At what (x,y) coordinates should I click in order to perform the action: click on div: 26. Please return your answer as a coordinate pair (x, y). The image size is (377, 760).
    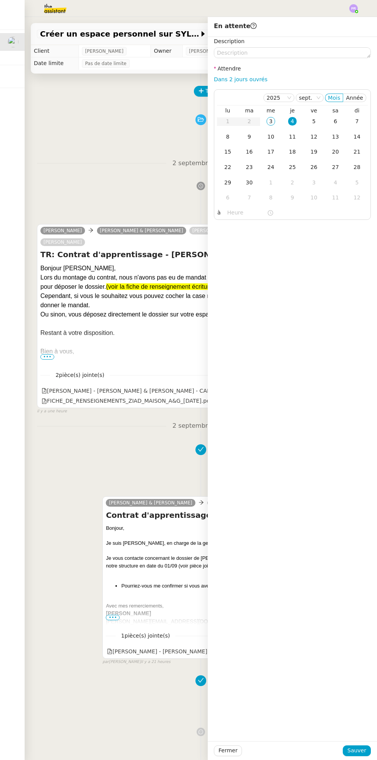
    Looking at the image, I should click on (314, 167).